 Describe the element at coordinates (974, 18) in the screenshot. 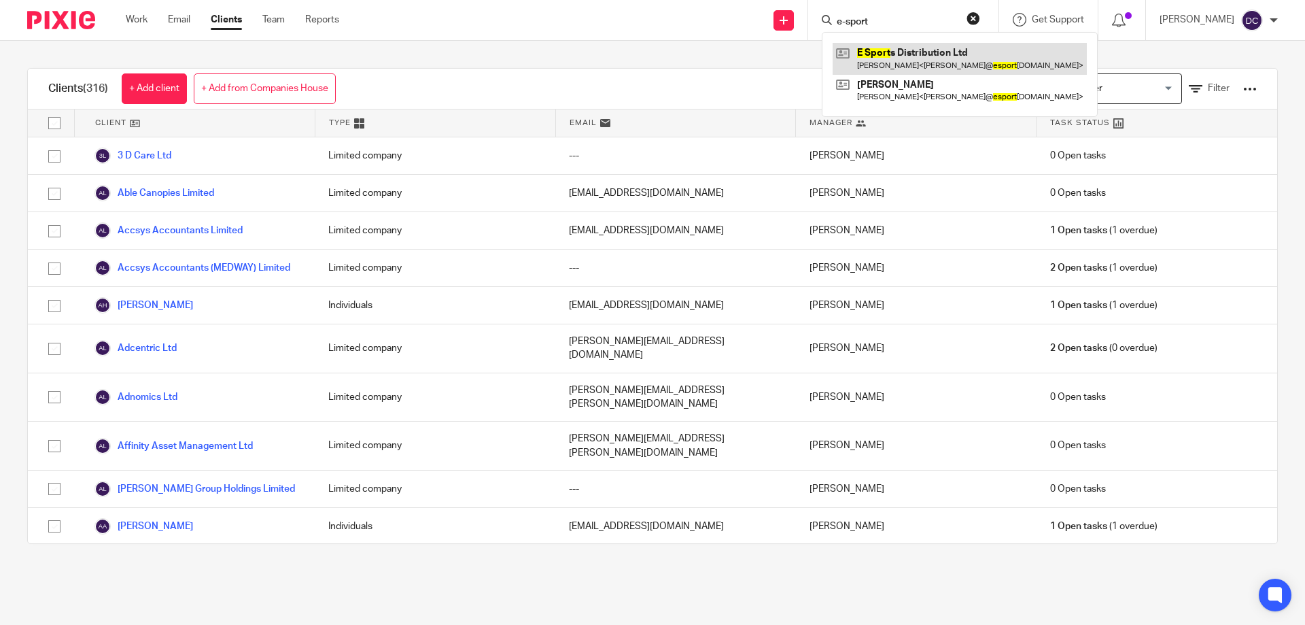

I see `button: Clear` at that location.